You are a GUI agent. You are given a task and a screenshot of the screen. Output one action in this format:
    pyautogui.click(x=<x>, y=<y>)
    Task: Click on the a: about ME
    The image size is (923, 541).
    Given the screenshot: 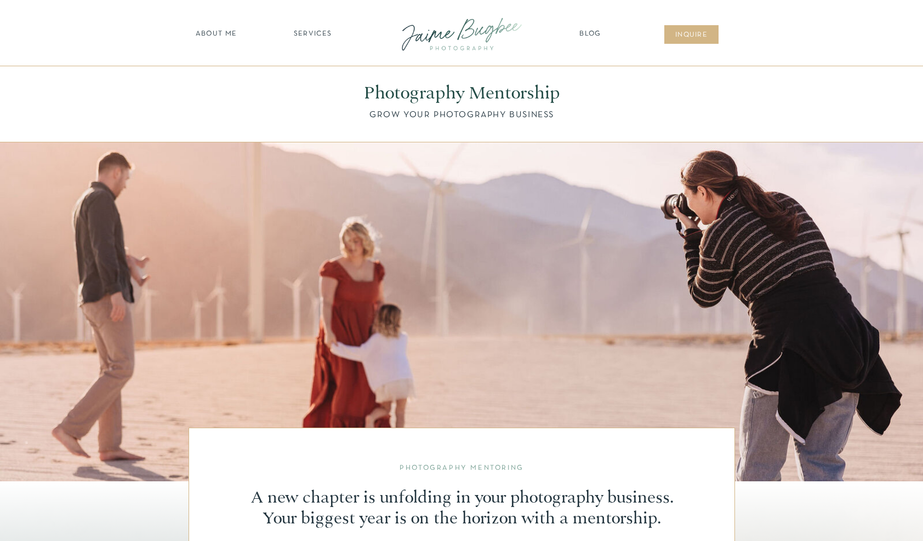 What is the action you would take?
    pyautogui.click(x=216, y=35)
    